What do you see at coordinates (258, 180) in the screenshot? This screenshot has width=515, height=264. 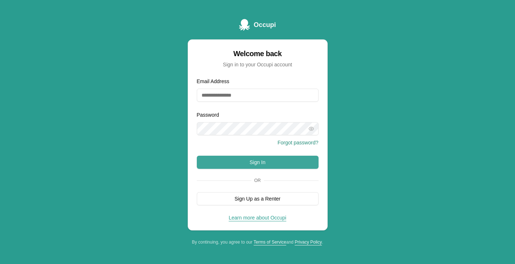 I see `span: Or` at bounding box center [258, 180].